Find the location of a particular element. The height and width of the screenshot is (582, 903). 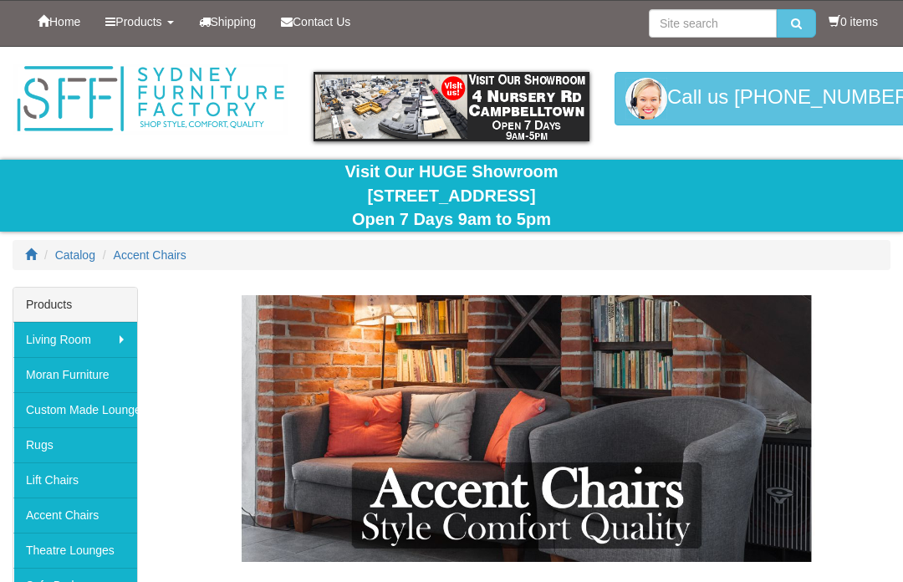

a: Contact Us is located at coordinates (315, 22).